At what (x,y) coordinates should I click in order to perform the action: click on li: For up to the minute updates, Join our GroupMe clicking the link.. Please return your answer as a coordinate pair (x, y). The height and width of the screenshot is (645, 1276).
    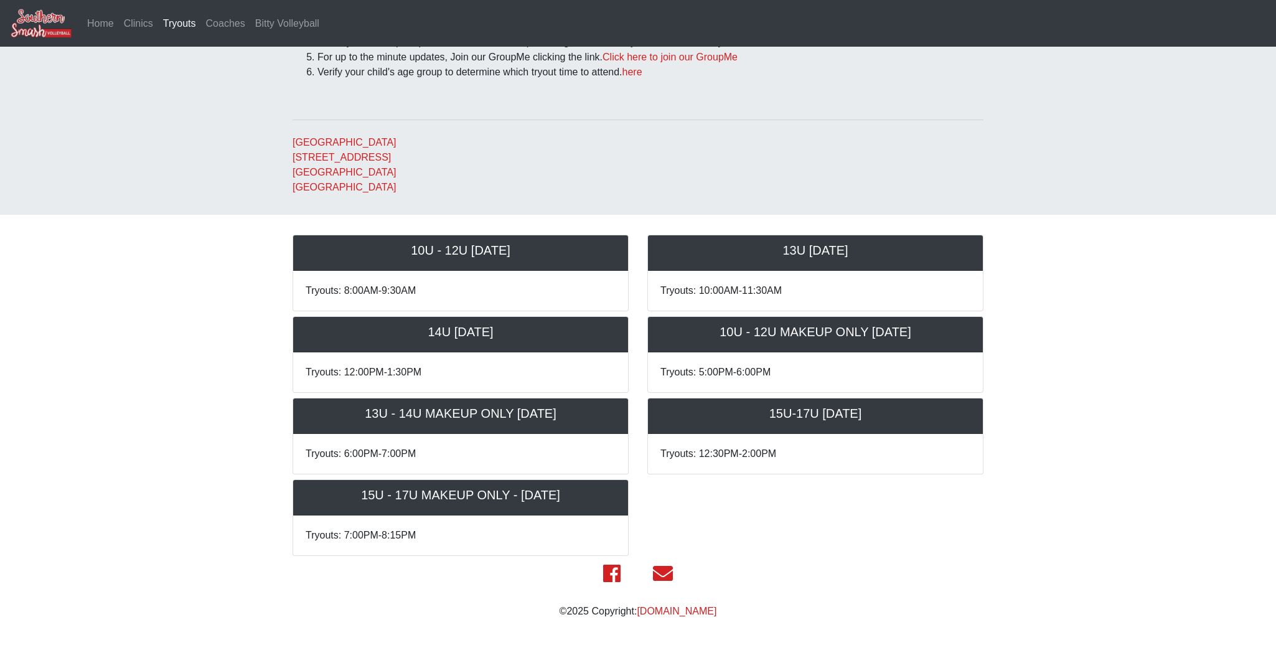
    Looking at the image, I should click on (650, 57).